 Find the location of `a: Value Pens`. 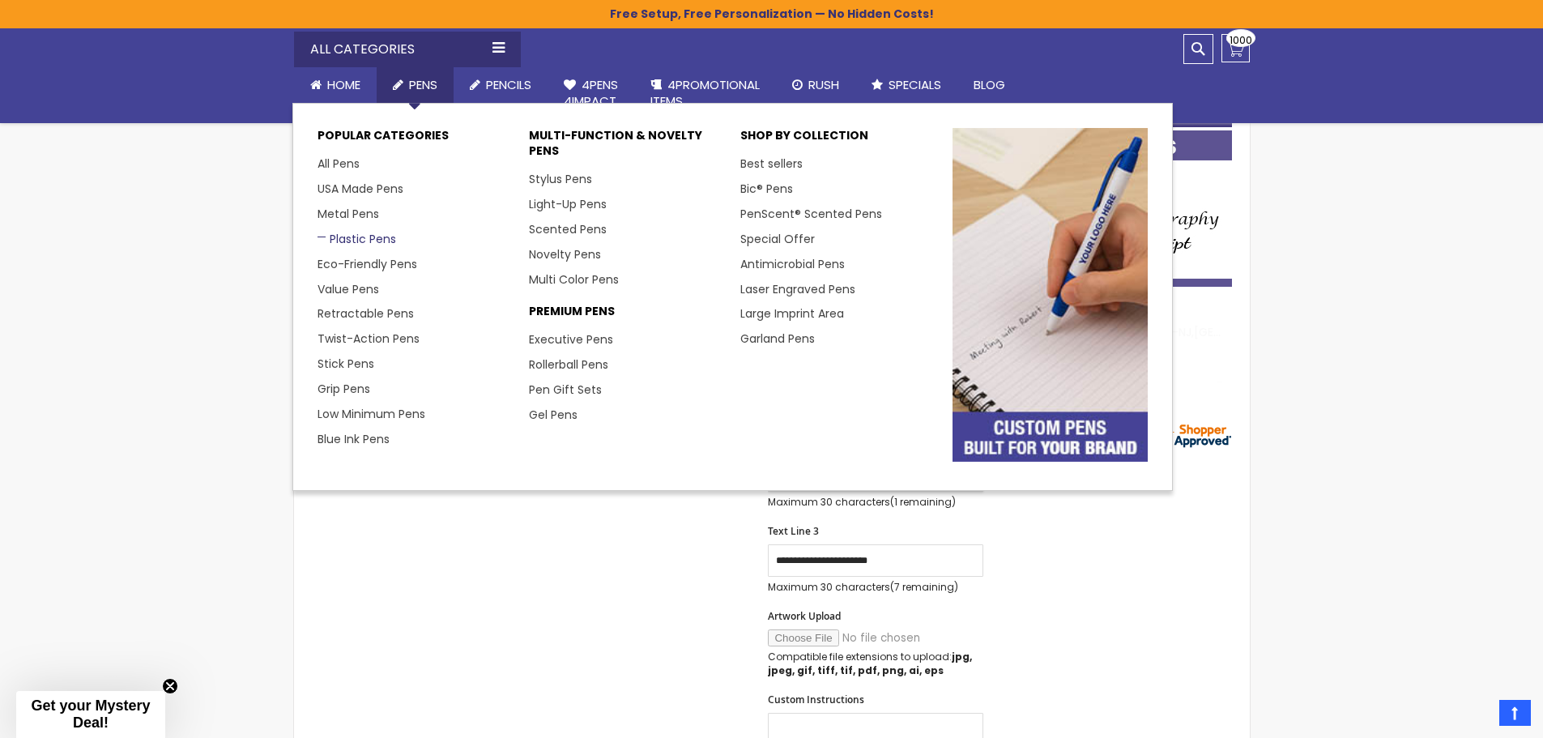

a: Value Pens is located at coordinates (348, 289).